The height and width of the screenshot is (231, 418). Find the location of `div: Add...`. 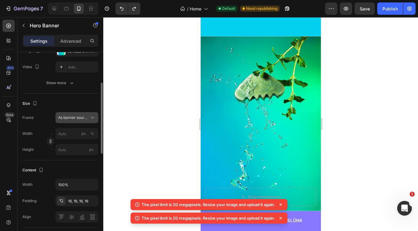

div: Add... is located at coordinates (83, 67).